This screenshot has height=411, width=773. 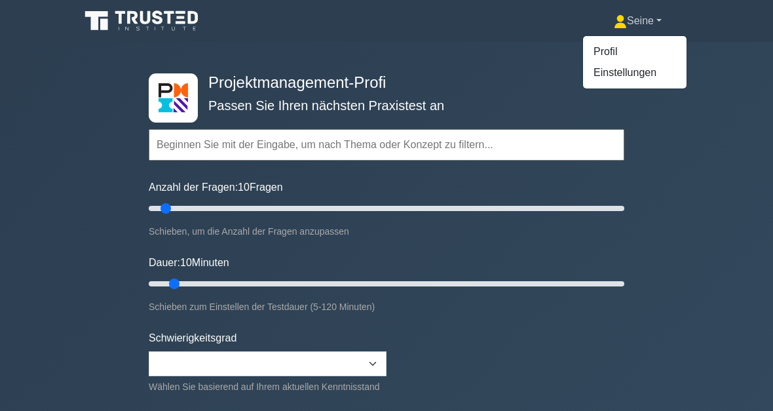 I want to click on div: Wählen Sie basierend auf Ihrem aktuellen Kenntnisstand, so click(x=267, y=387).